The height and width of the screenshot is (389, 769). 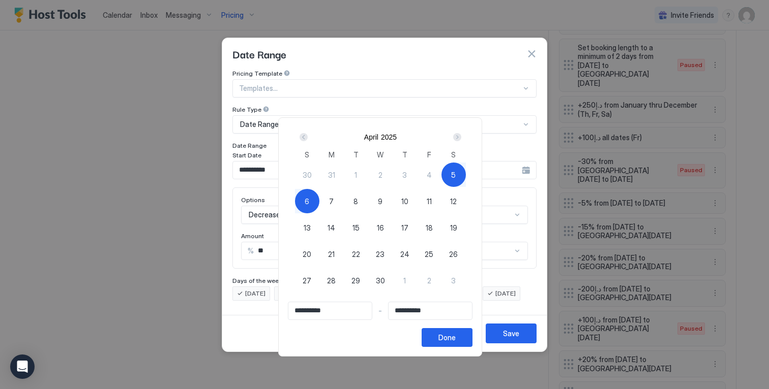 I want to click on button: 13, so click(x=307, y=228).